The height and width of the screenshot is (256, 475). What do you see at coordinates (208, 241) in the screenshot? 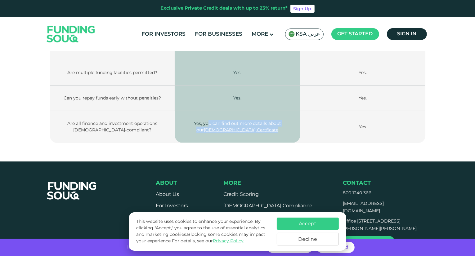
I see `span: For details, see our .` at bounding box center [208, 241].